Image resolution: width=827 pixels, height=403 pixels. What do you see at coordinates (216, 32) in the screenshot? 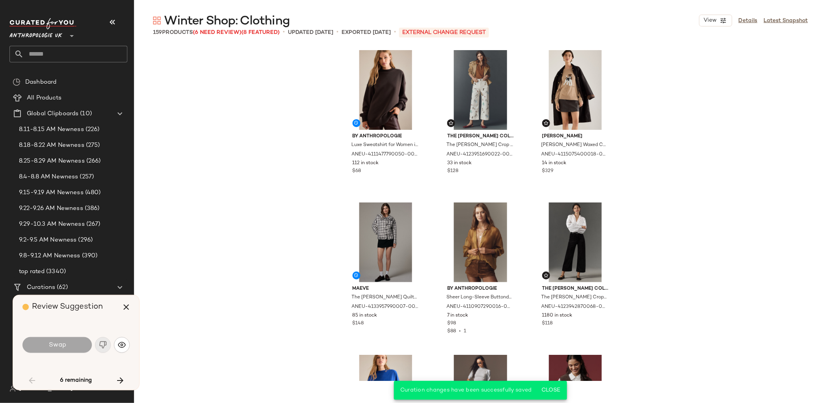
I see `div: Products` at bounding box center [216, 32].